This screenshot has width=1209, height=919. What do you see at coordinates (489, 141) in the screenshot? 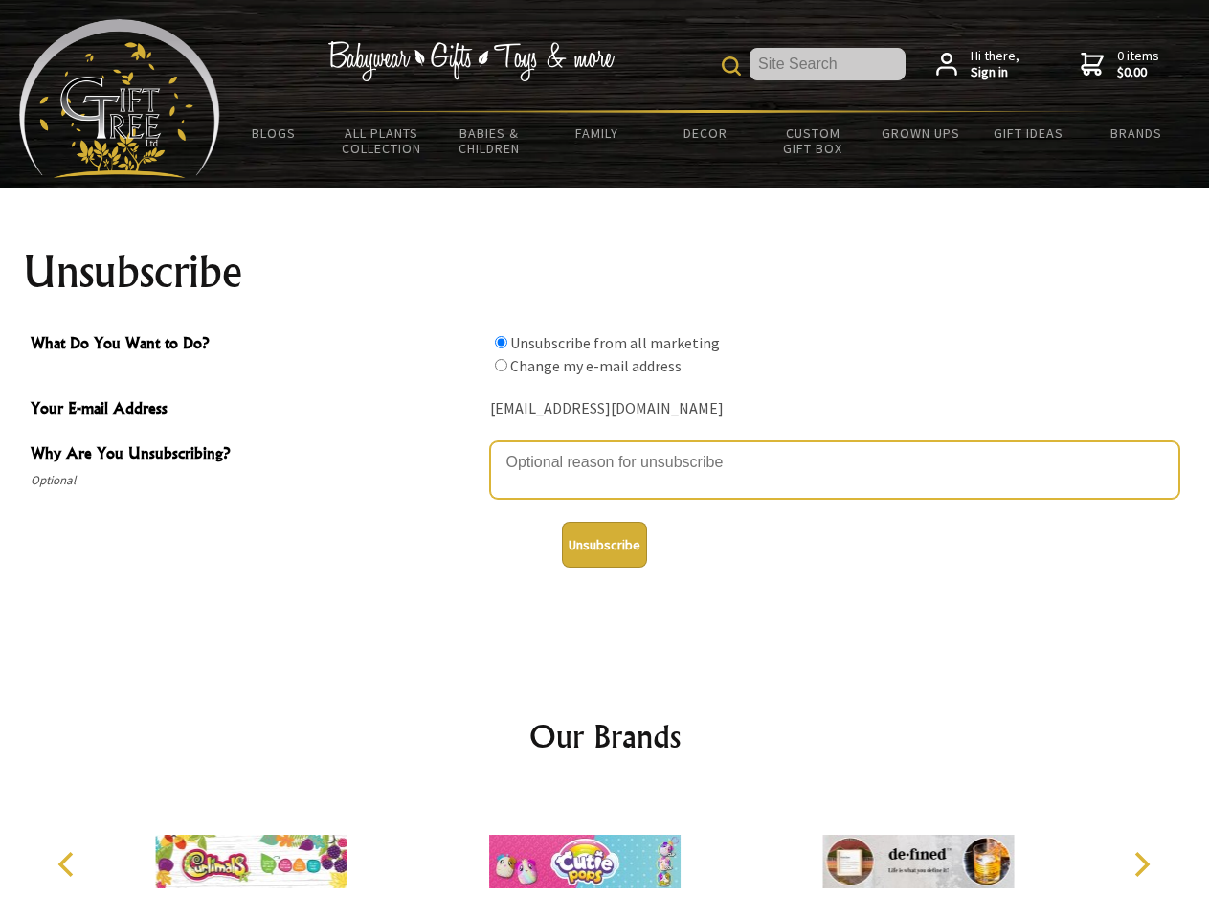
I see `a: Babies & Children` at bounding box center [489, 141].